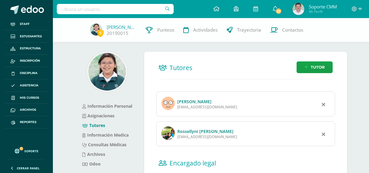 This screenshot has height=173, width=369. What do you see at coordinates (104, 144) in the screenshot?
I see `a: Consultas Médicas` at bounding box center [104, 144].